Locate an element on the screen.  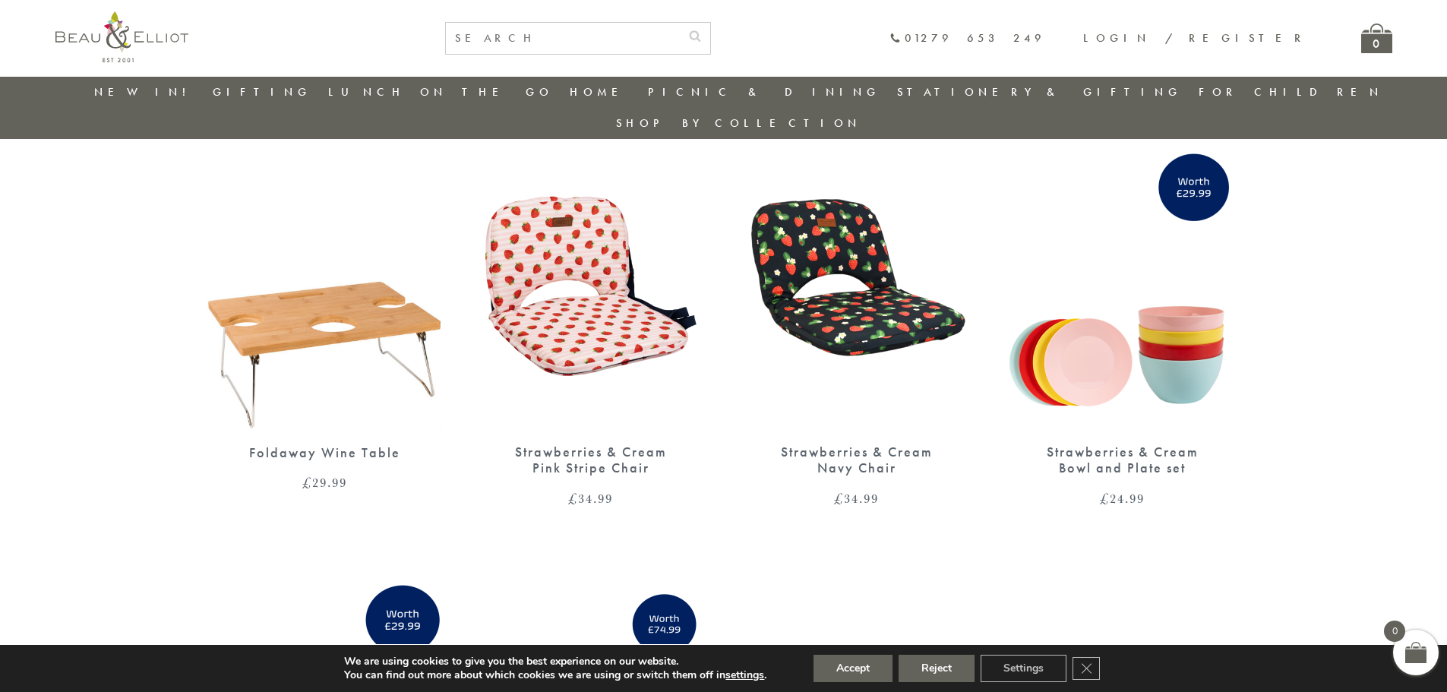
a: Picnic & Dining is located at coordinates (764, 92).